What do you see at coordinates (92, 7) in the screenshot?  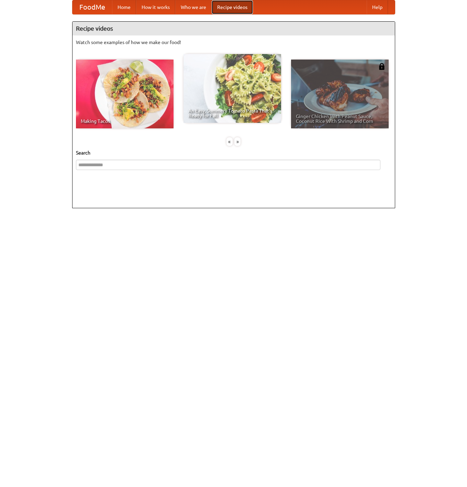 I see `a: FoodMe` at bounding box center [92, 7].